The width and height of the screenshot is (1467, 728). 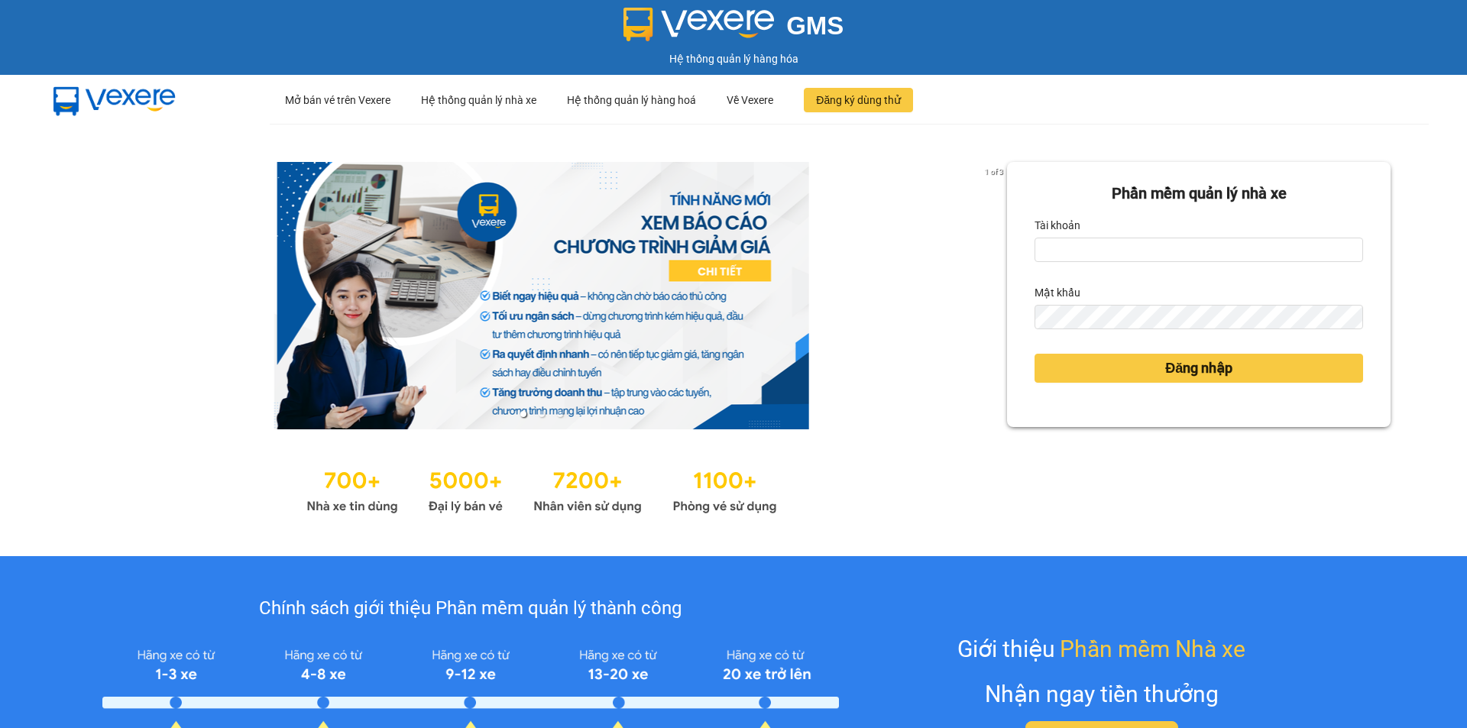 What do you see at coordinates (115, 100) in the screenshot?
I see `img: mbUUG5Q.png` at bounding box center [115, 100].